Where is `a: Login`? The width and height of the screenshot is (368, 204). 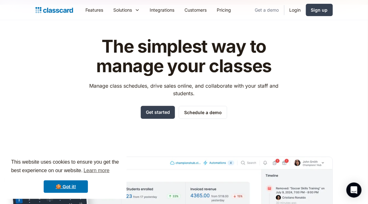
a: Login is located at coordinates (295, 10).